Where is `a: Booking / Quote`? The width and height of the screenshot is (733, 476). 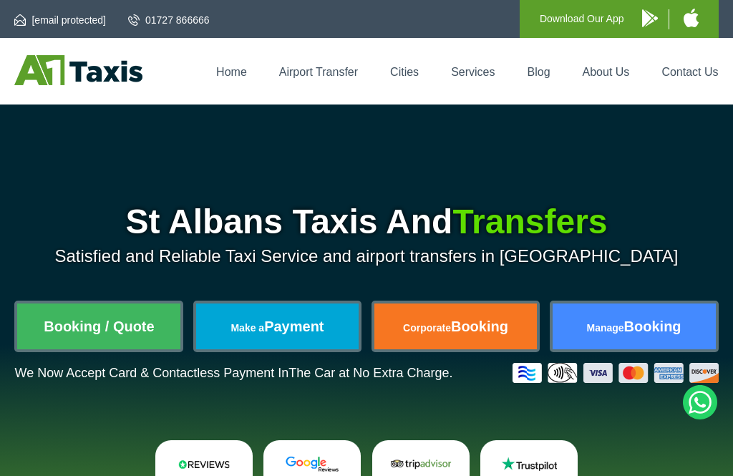 a: Booking / Quote is located at coordinates (99, 327).